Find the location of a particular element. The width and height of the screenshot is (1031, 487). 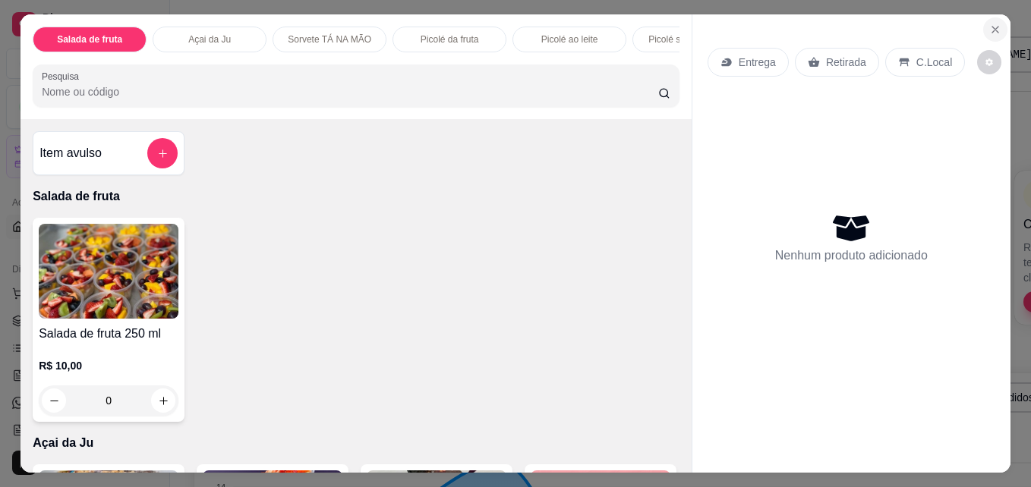

p: R$ 10,00 is located at coordinates (109, 366).